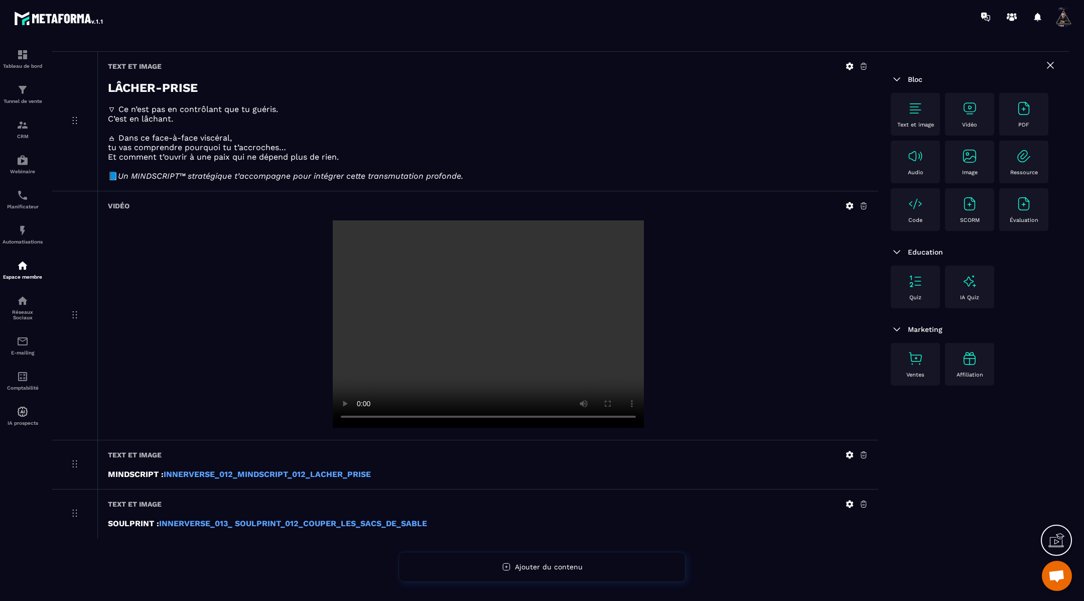 Image resolution: width=1084 pixels, height=601 pixels. Describe the element at coordinates (267, 474) in the screenshot. I see `a: INNERVERSE_012_MINDSCRIPT_012_LACHER_PRISE` at that location.